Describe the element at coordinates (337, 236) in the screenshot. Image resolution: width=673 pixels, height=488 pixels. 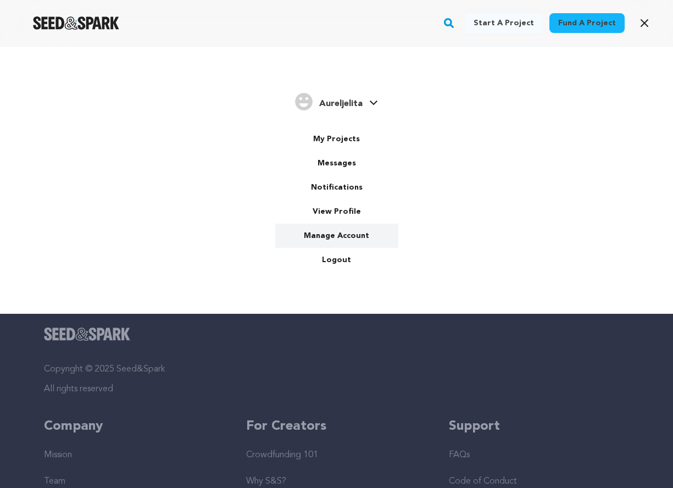
I see `a: Manage Account` at that location.